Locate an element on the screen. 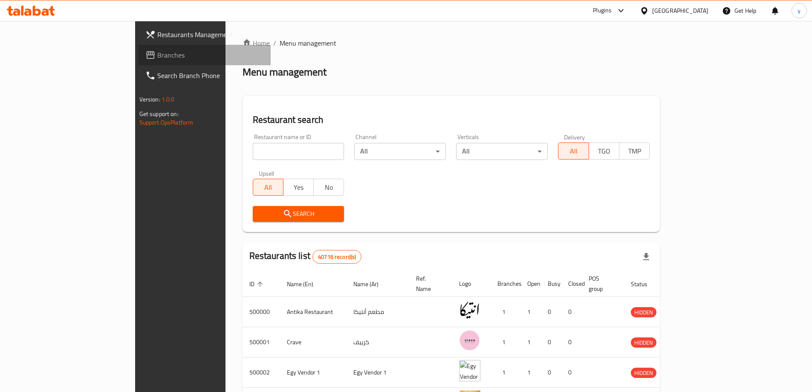 Image resolution: width=812 pixels, height=392 pixels. span: POS group is located at coordinates (601, 284).